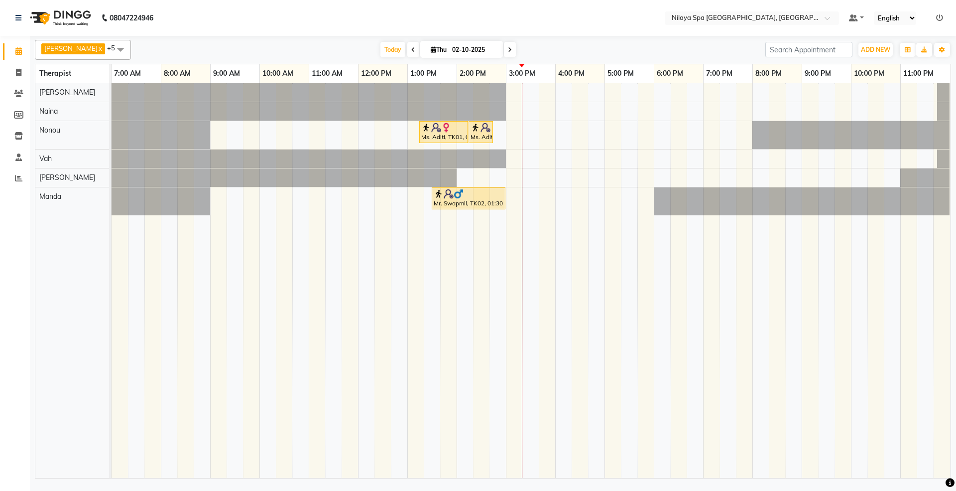 The image size is (956, 491). What do you see at coordinates (227, 73) in the screenshot?
I see `a: 9:00 AM` at bounding box center [227, 73].